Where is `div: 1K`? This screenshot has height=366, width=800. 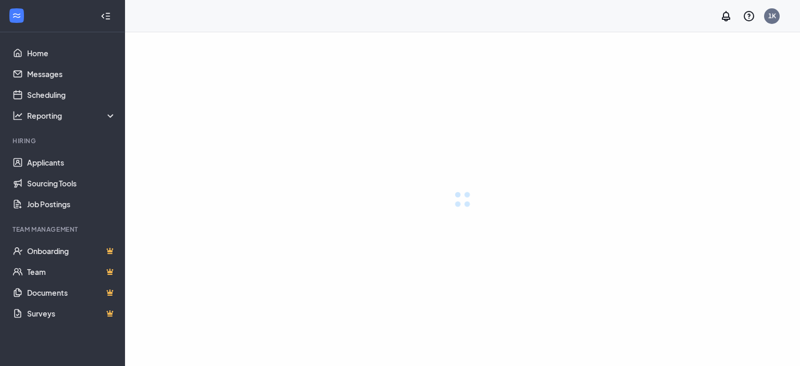 div: 1K is located at coordinates (772, 16).